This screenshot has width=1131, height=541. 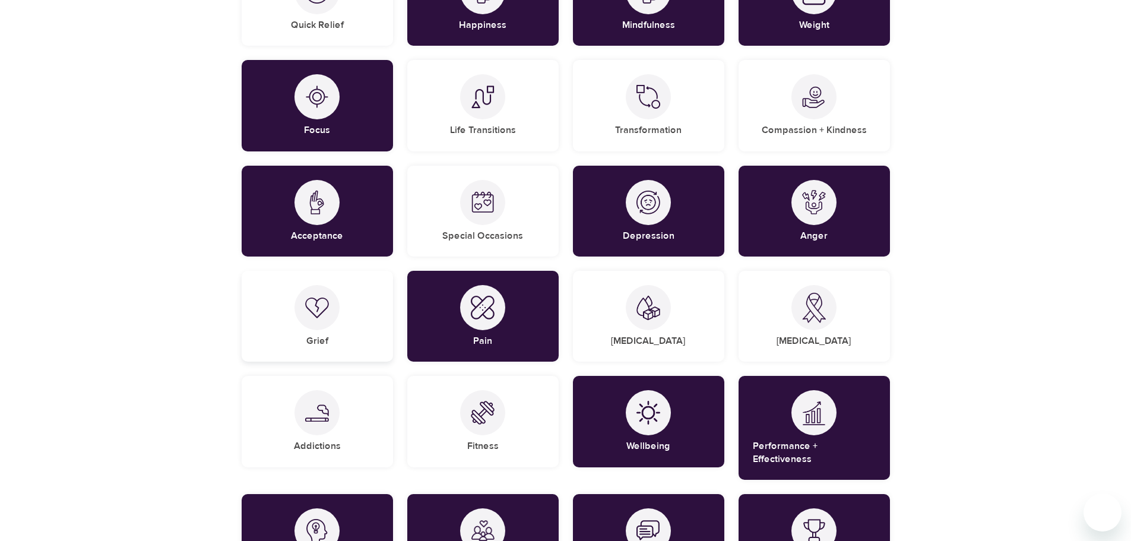 I want to click on h5: Life Transitions, so click(x=483, y=130).